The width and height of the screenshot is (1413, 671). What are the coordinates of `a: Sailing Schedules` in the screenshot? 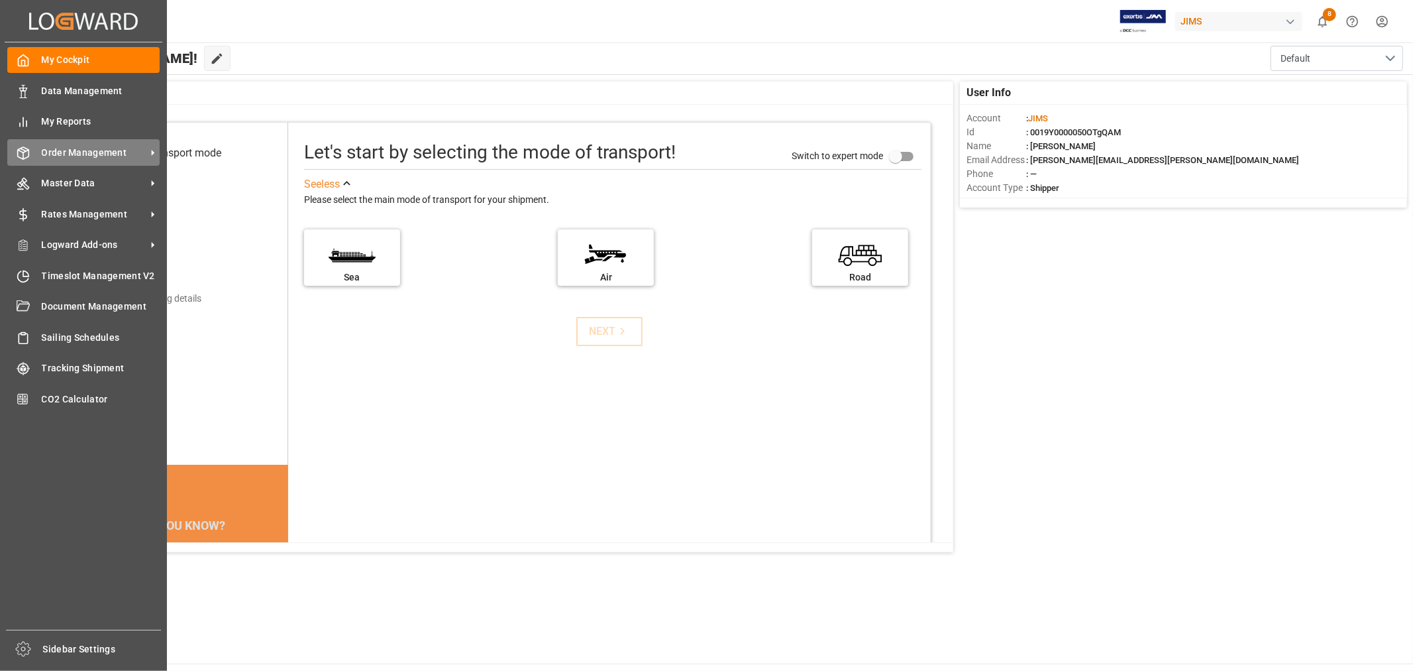 It's located at (83, 337).